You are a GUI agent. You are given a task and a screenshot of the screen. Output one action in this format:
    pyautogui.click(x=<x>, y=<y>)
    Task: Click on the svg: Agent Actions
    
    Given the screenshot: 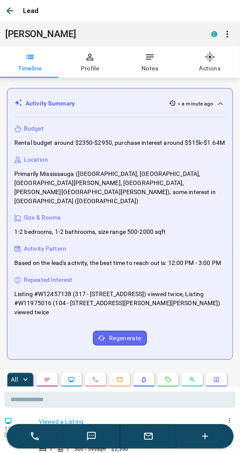 What is the action you would take?
    pyautogui.click(x=217, y=380)
    